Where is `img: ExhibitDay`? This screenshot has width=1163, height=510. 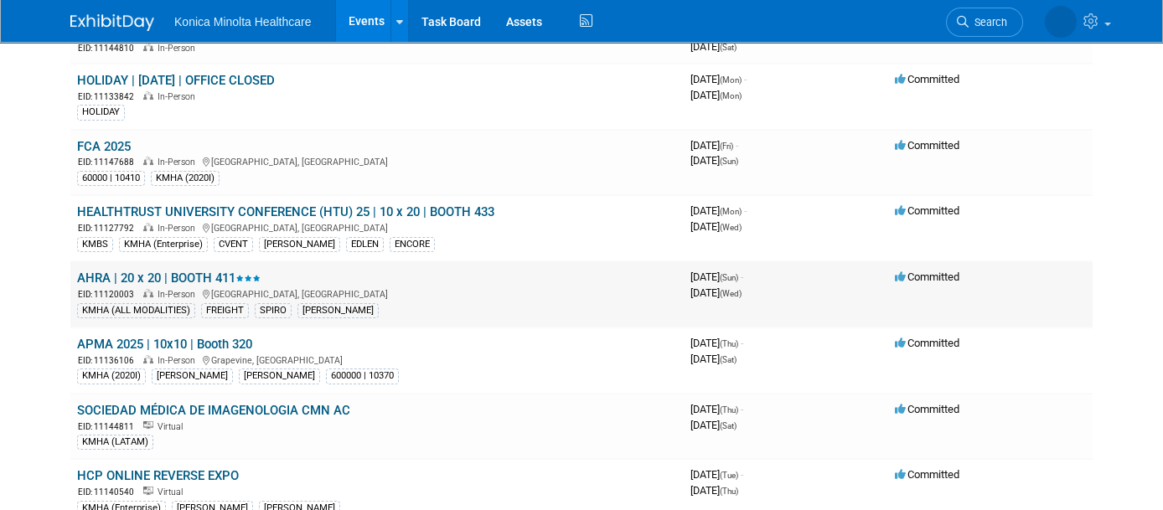
img: ExhibitDay is located at coordinates (112, 23).